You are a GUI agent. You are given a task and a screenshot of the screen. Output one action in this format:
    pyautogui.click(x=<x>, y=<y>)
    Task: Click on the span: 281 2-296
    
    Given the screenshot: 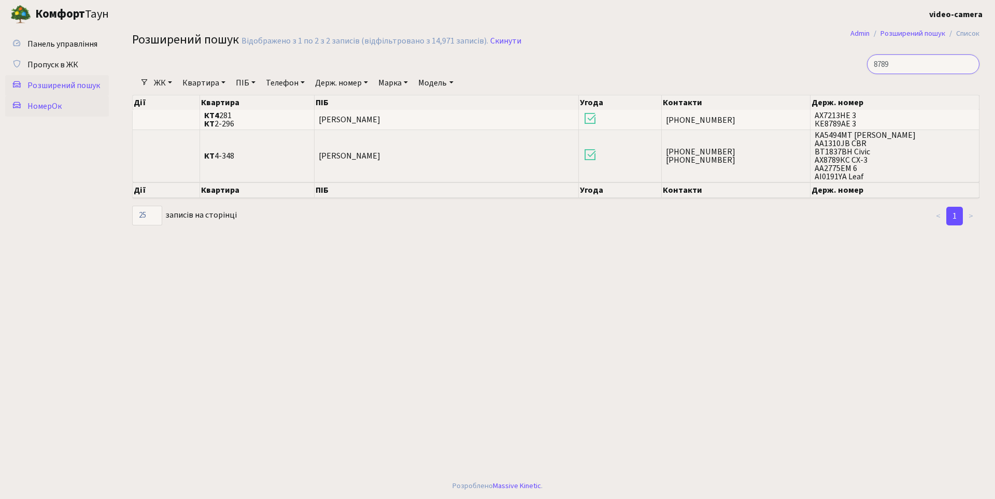 What is the action you would take?
    pyautogui.click(x=257, y=120)
    